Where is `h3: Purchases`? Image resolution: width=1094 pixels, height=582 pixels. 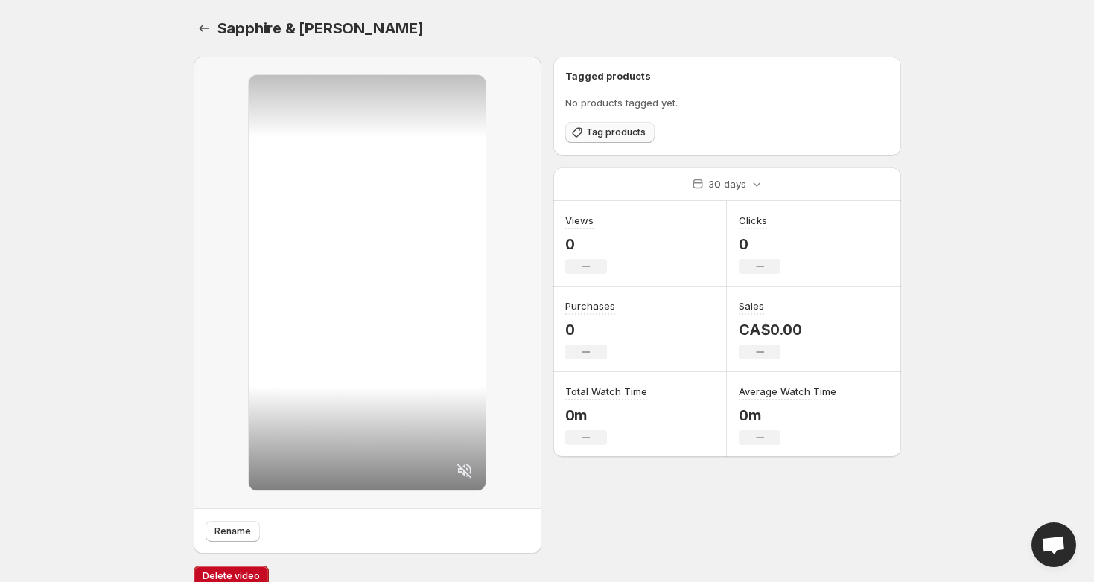
h3: Purchases is located at coordinates (590, 306).